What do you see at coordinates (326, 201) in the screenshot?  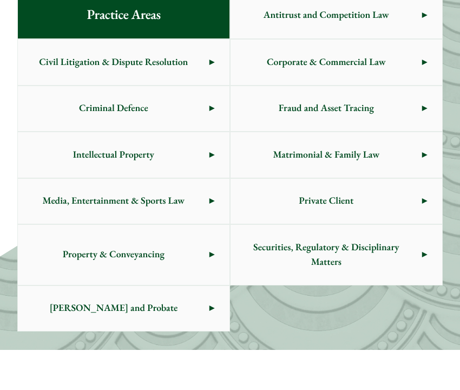 I see `span: Private Client` at bounding box center [326, 201].